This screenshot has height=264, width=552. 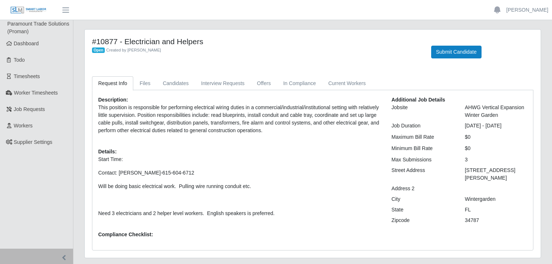 I want to click on a: Files, so click(x=145, y=83).